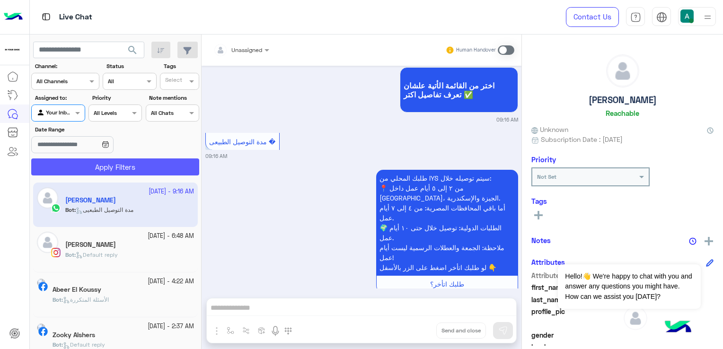 The image size is (723, 349). What do you see at coordinates (548, 262) in the screenshot?
I see `h6: Attributes` at bounding box center [548, 262].